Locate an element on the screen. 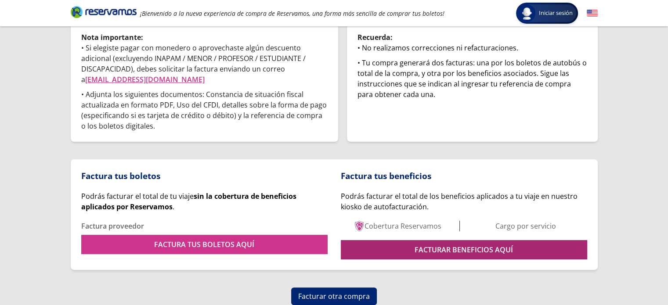  p: • Si elegiste pagar con monedero o aprovechaste algún descuento adicional (excluyendo INAPAM / ME... is located at coordinates (204, 64).